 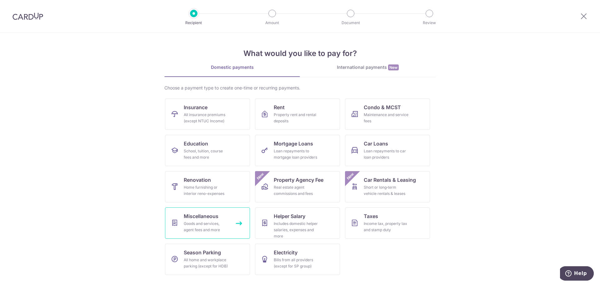 What do you see at coordinates (202, 252) in the screenshot?
I see `span: Season Parking` at bounding box center [202, 252].